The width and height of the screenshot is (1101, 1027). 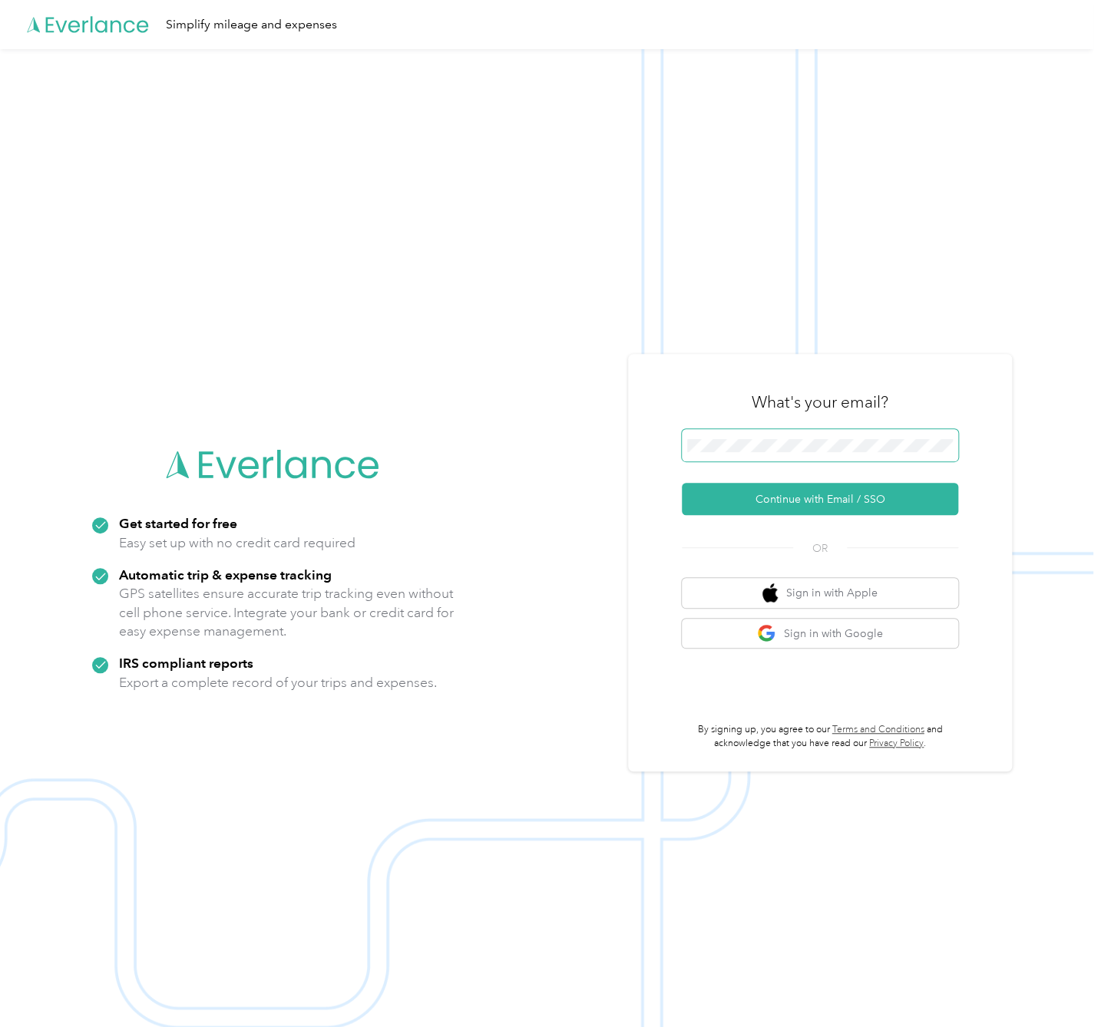 What do you see at coordinates (820, 593) in the screenshot?
I see `button: apple logoSign in with Apple` at bounding box center [820, 593].